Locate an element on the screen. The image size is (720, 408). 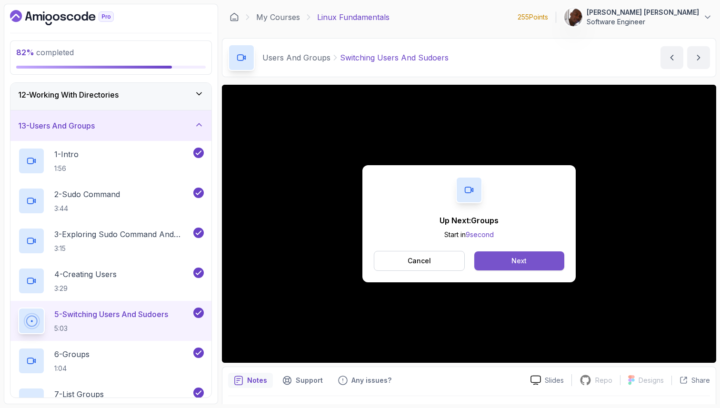
button: notes button is located at coordinates (250, 380).